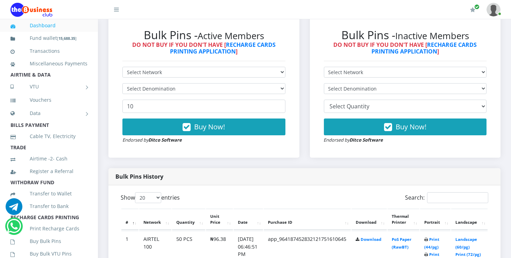 The width and height of the screenshot is (511, 258). I want to click on a: Landscape (60/pg), so click(466, 243).